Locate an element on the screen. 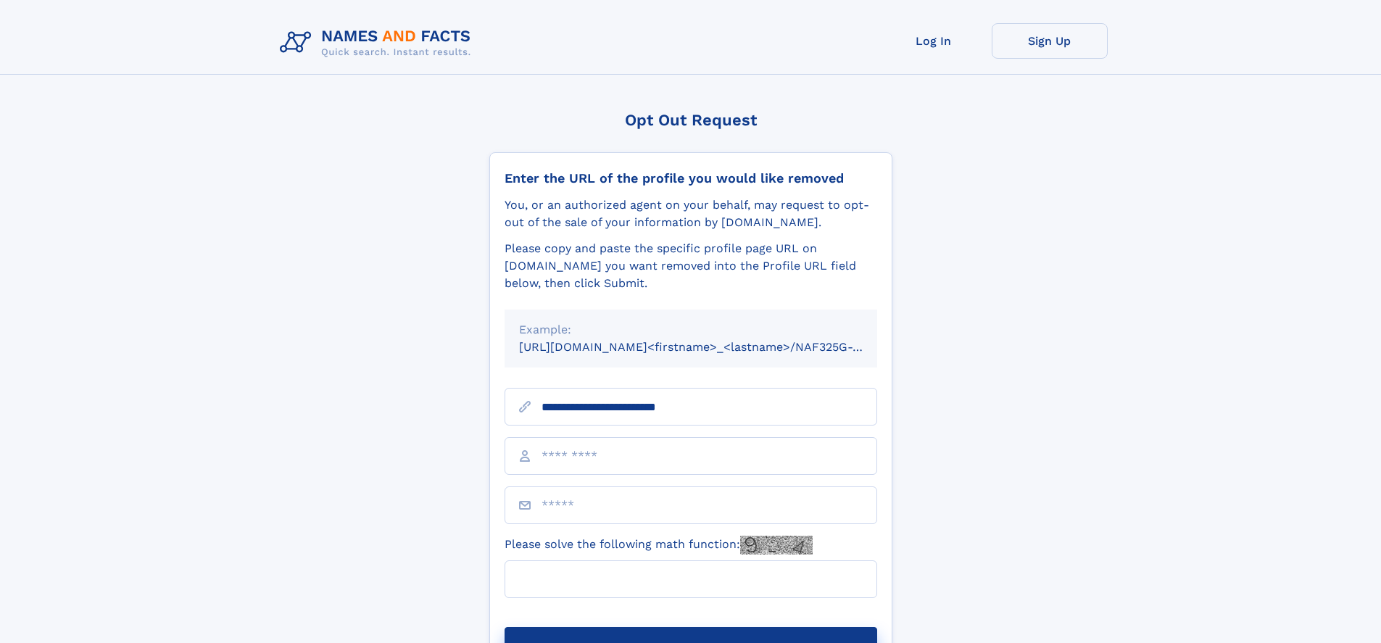 The image size is (1381, 643). div: Enter the URL of the profile you would like removed is located at coordinates (691, 178).